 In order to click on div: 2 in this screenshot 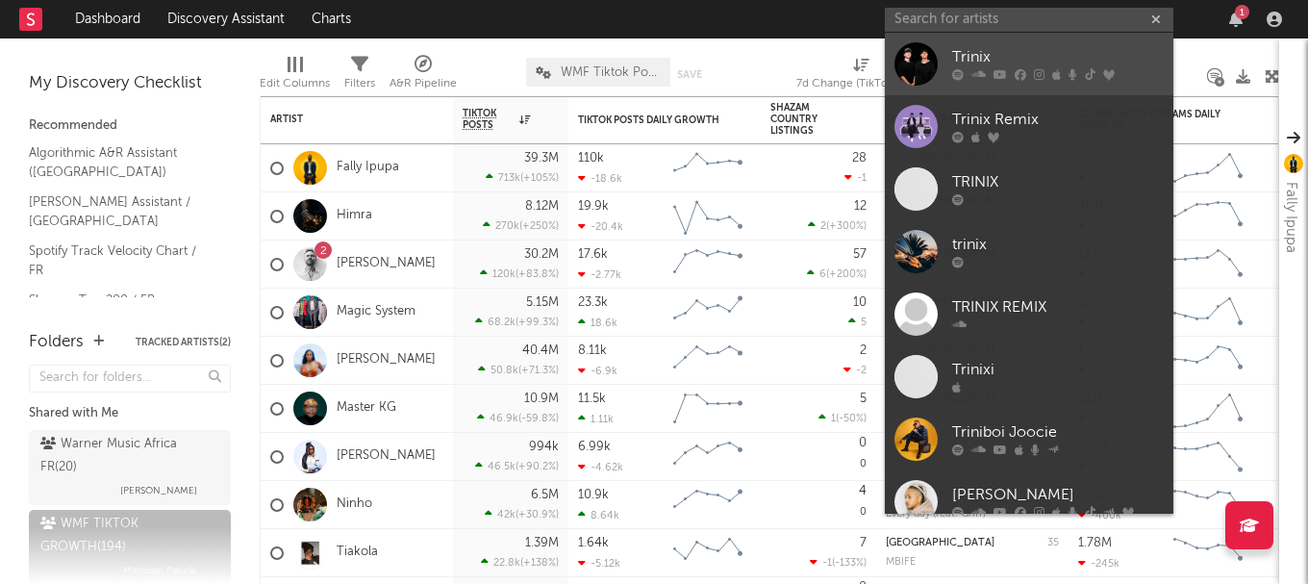, I will do `click(863, 350)`.